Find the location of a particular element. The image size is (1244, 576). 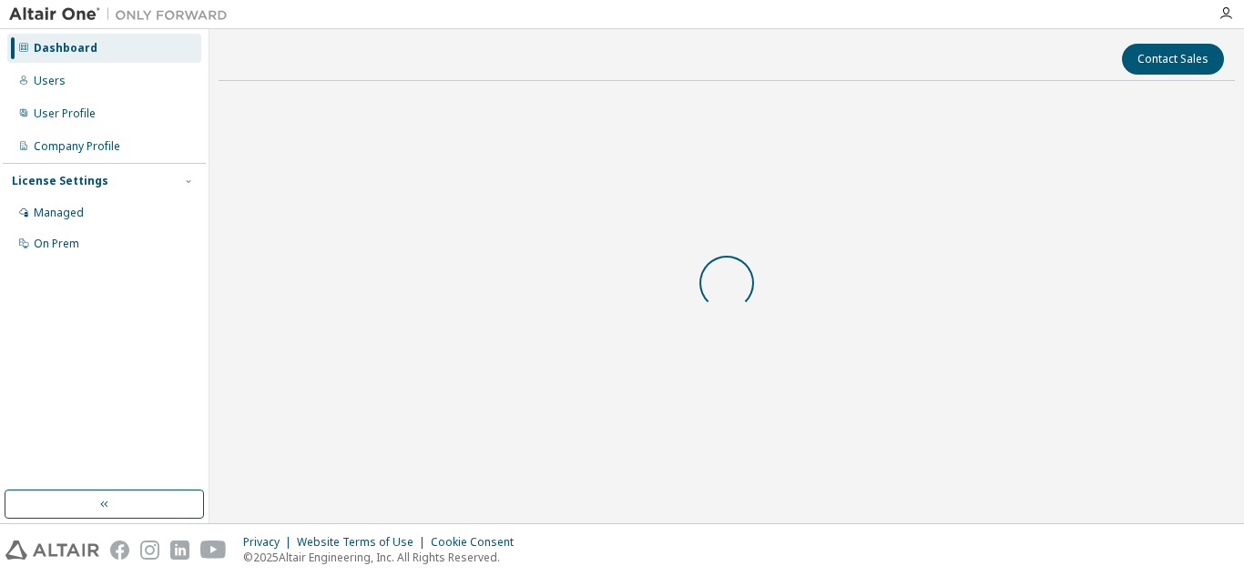

div: Privacy is located at coordinates (269, 543).